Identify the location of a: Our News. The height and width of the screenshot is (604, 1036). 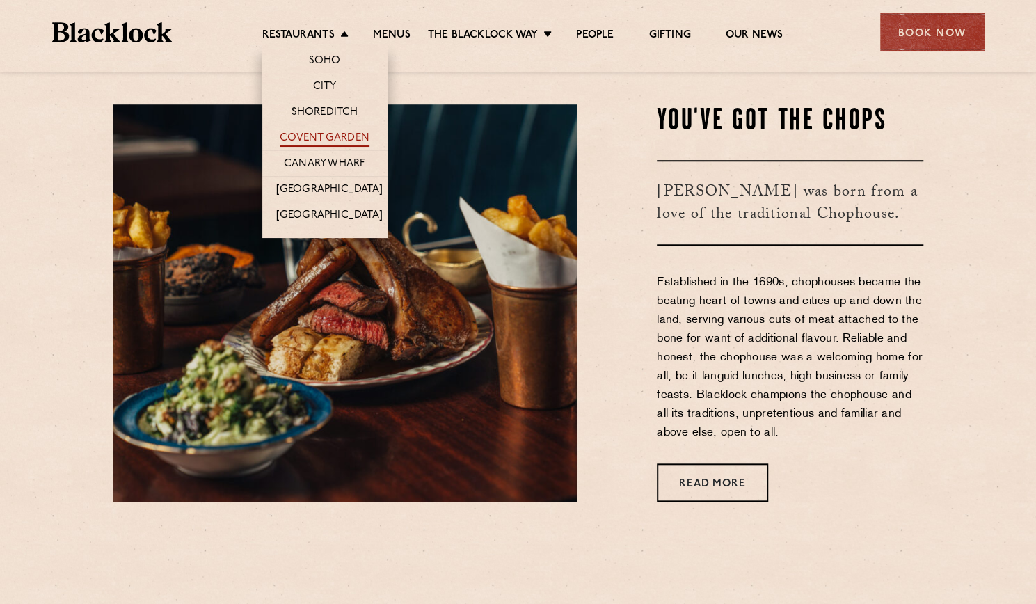
(754, 36).